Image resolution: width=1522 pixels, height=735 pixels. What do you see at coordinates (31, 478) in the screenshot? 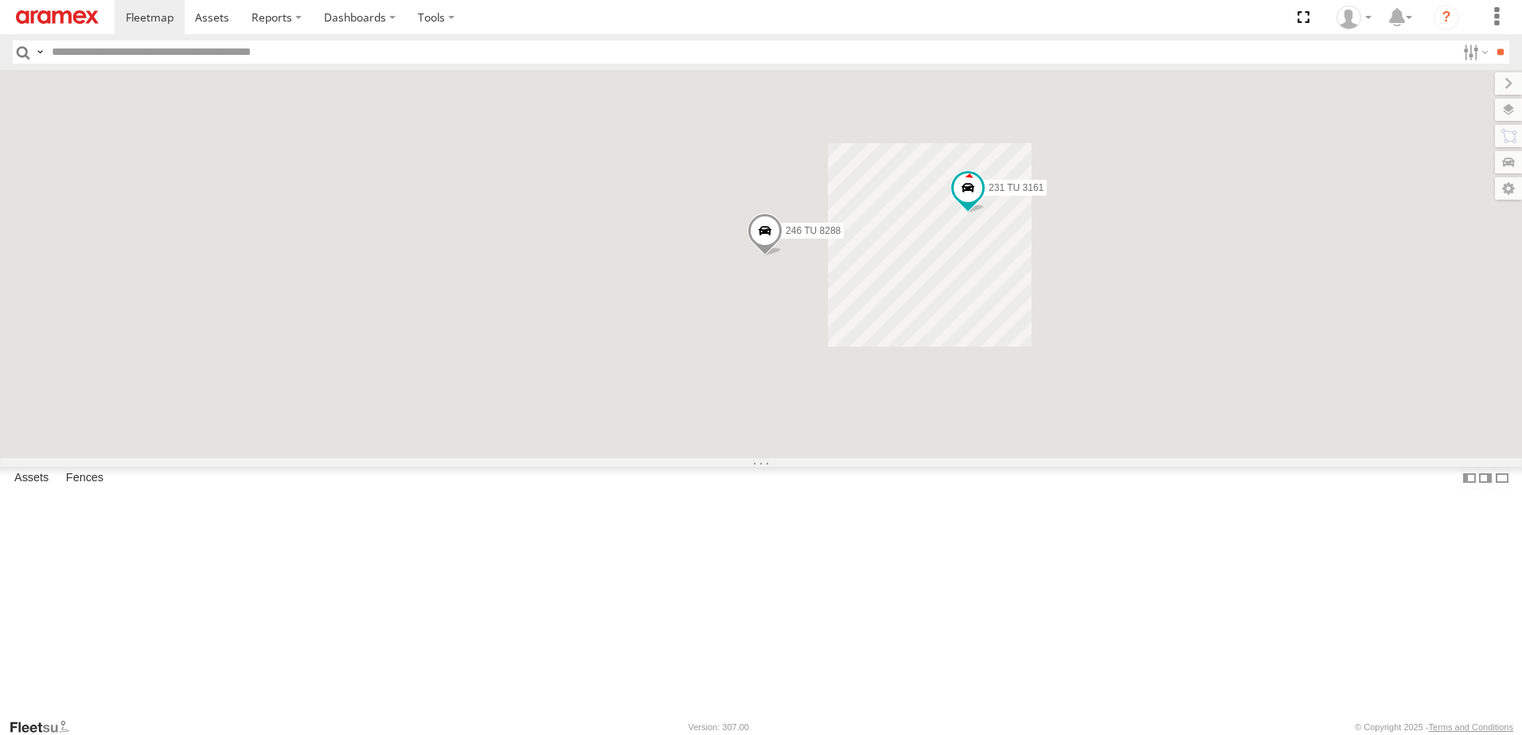
I see `label: Assets` at bounding box center [31, 478].